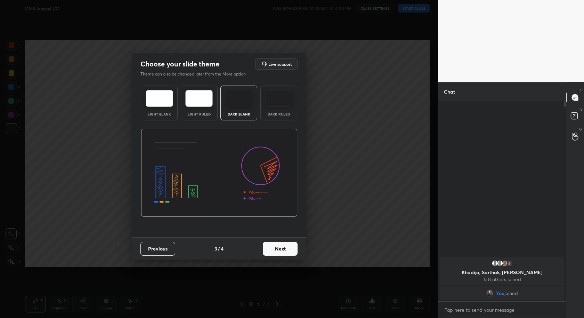 The height and width of the screenshot is (318, 584). Describe the element at coordinates (280, 64) in the screenshot. I see `h5: Live support` at that location.